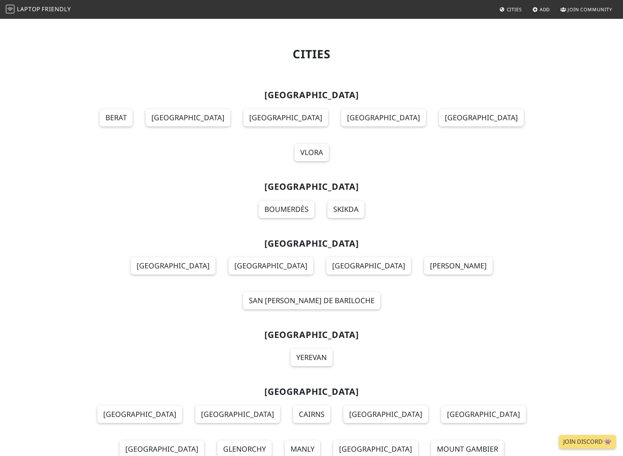  I want to click on span: Cities, so click(515, 9).